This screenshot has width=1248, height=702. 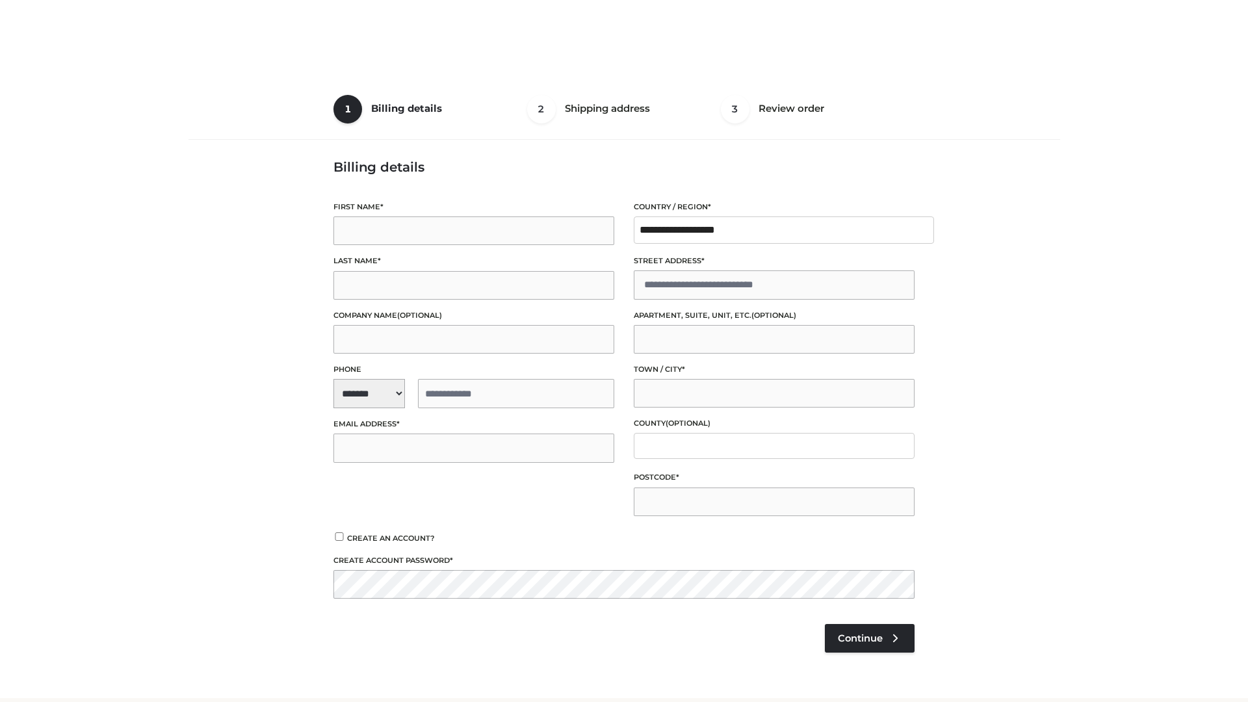 What do you see at coordinates (774, 423) in the screenshot?
I see `label: County` at bounding box center [774, 423].